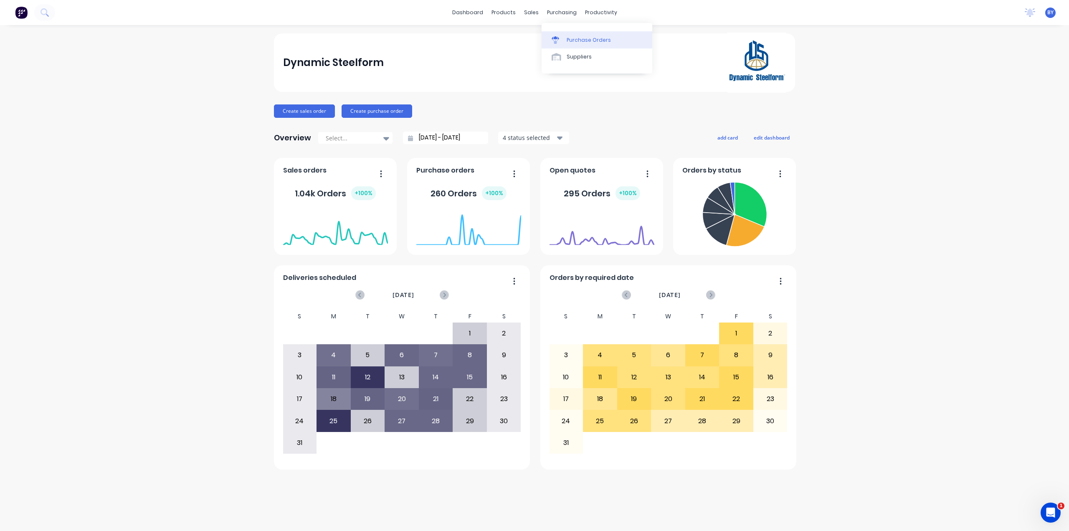  I want to click on span: Orders by status, so click(711, 170).